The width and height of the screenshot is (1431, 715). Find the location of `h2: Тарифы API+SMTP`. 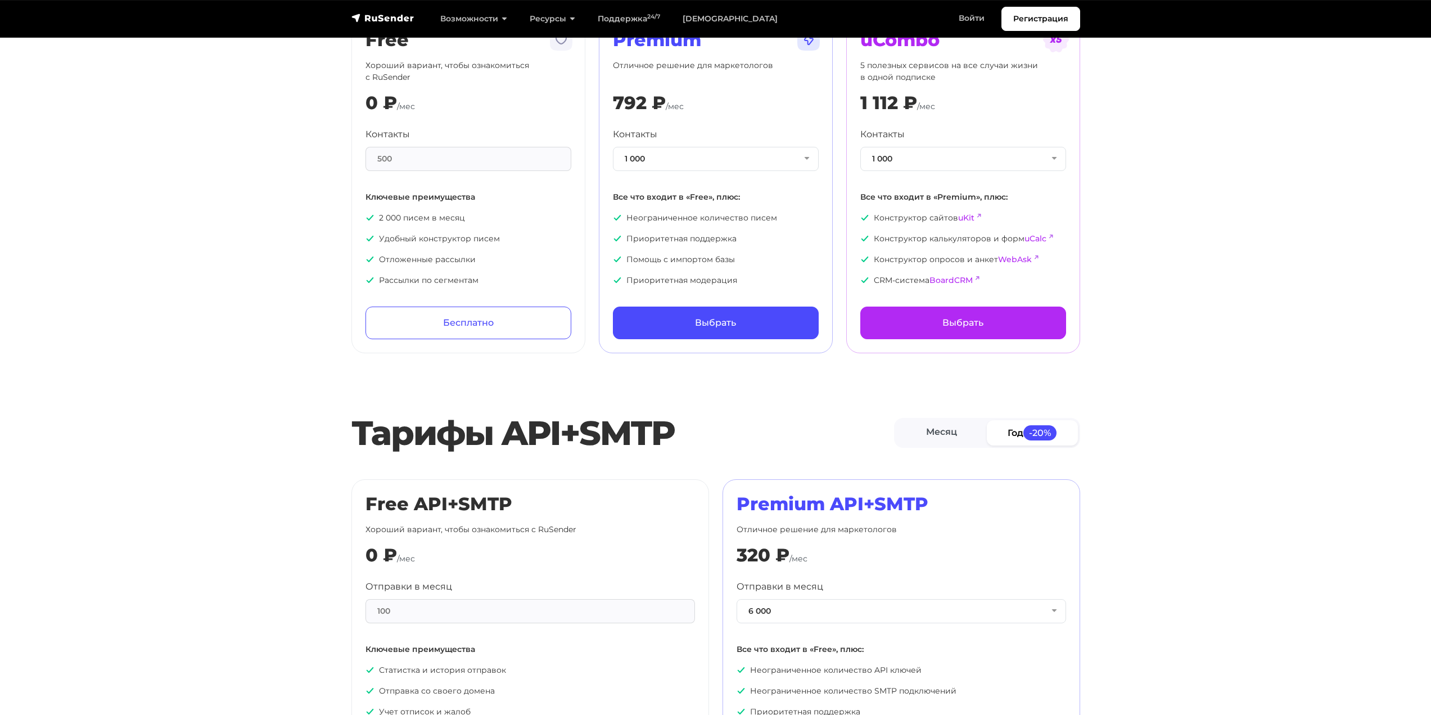

h2: Тарифы API+SMTP is located at coordinates (623, 433).